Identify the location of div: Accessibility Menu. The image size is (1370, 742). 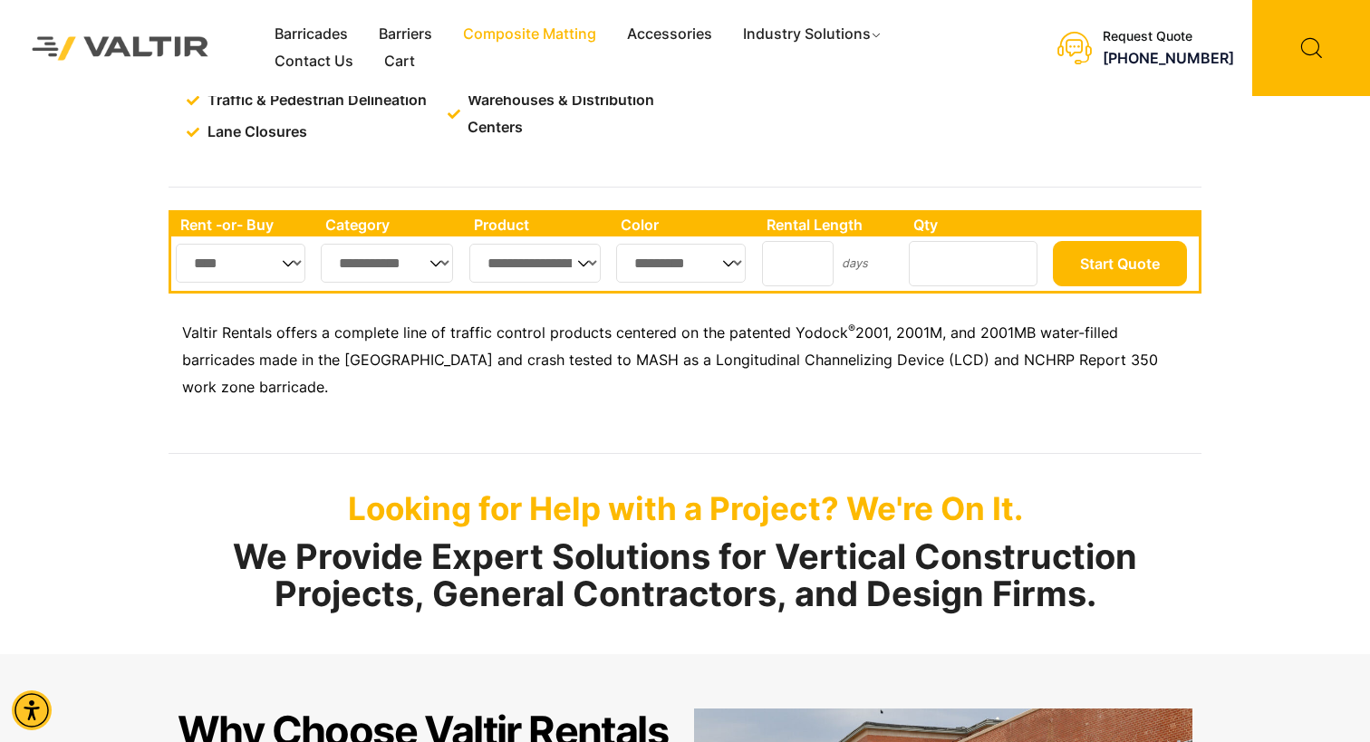
(32, 710).